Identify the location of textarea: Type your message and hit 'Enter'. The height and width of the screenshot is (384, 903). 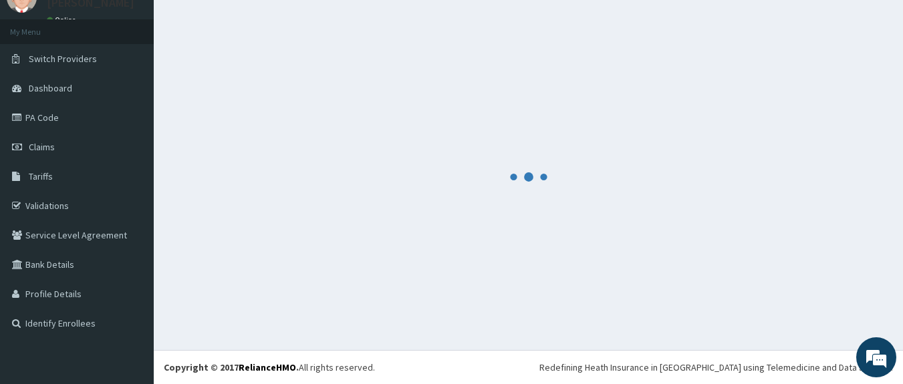
(130, 272).